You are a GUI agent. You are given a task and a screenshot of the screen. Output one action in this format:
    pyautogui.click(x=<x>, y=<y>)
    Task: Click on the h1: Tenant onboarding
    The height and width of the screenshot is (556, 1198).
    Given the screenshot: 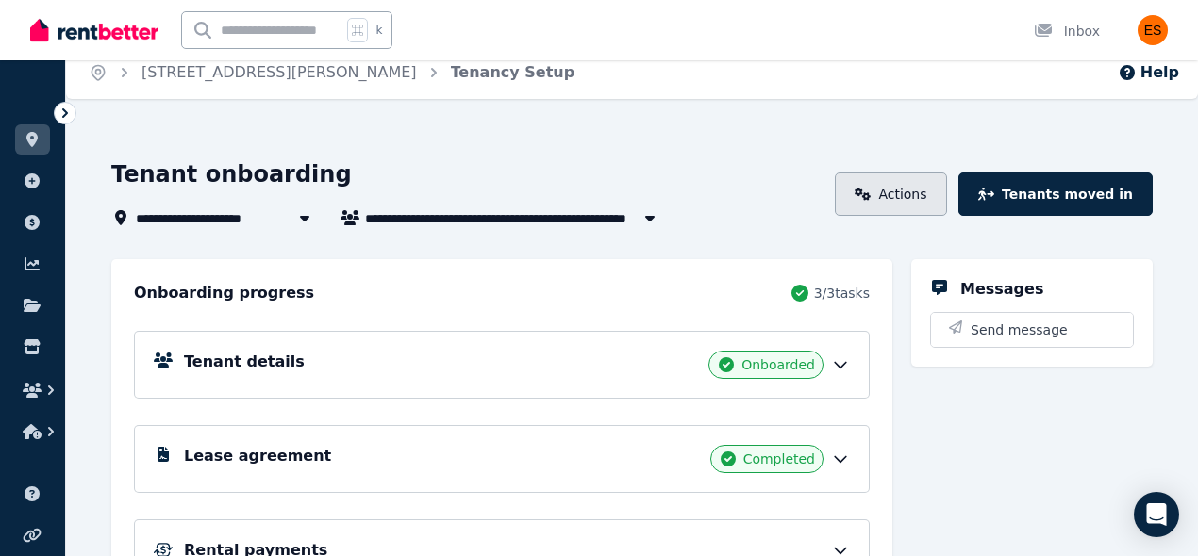 What is the action you would take?
    pyautogui.click(x=231, y=174)
    